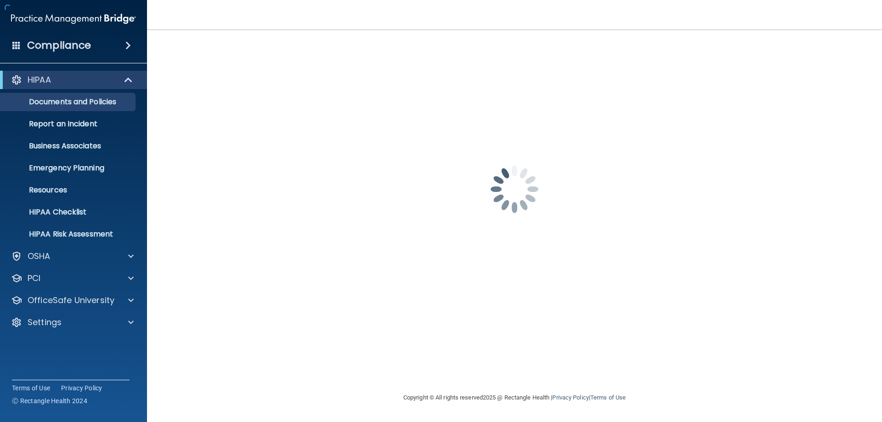 Image resolution: width=882 pixels, height=422 pixels. Describe the element at coordinates (39, 80) in the screenshot. I see `p: HIPAA` at that location.